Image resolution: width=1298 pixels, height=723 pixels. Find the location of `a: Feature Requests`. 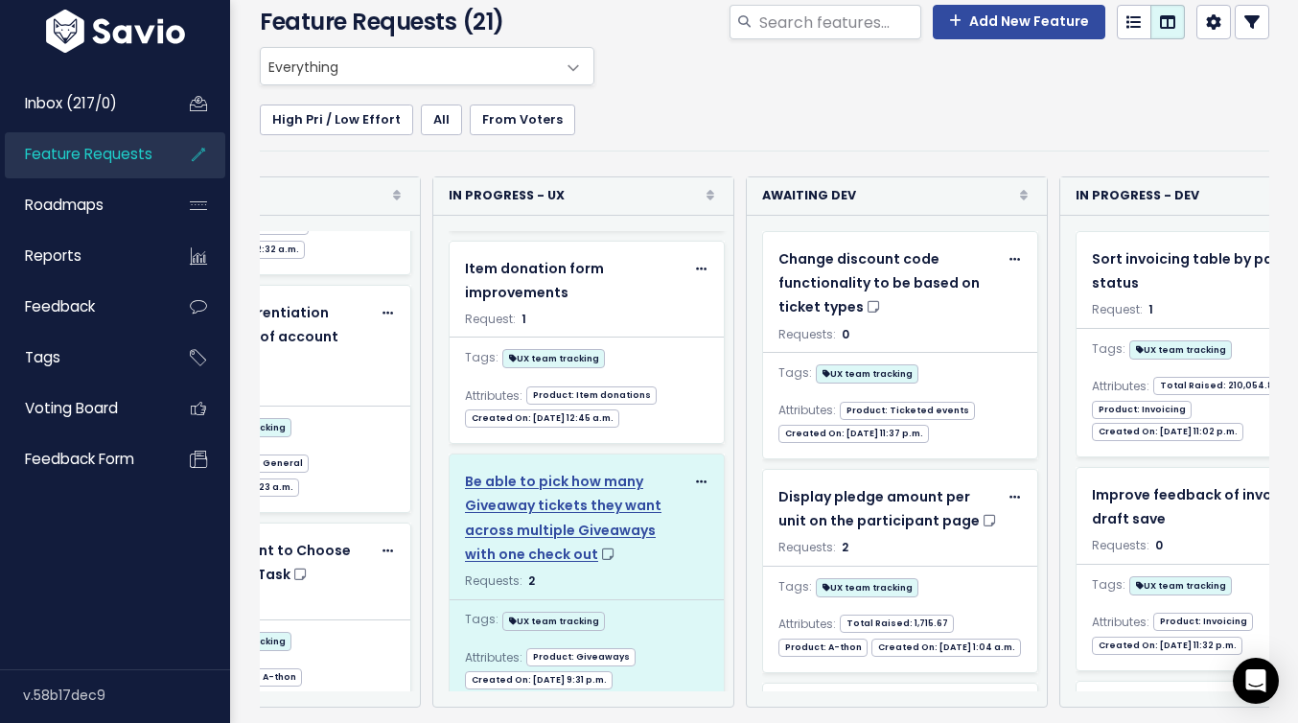

a: Feature Requests is located at coordinates (82, 154).